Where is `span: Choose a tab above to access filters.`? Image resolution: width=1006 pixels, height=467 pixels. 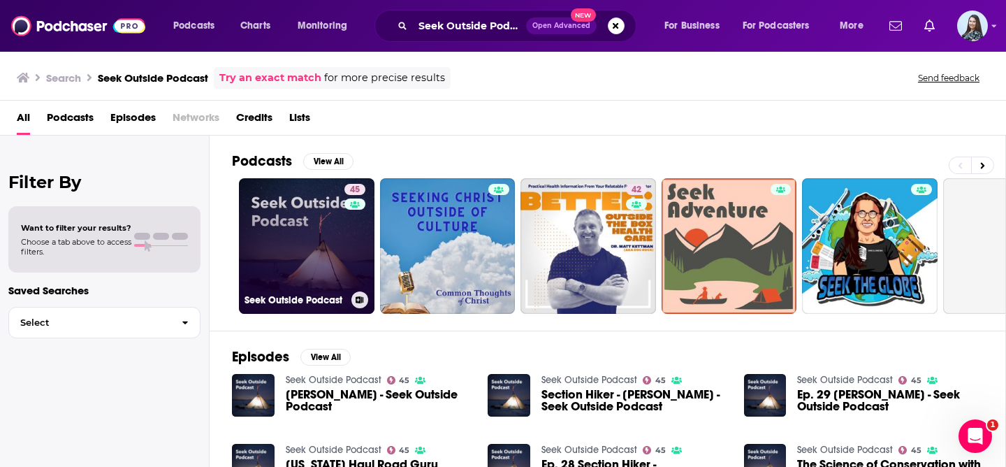 span: Choose a tab above to access filters. is located at coordinates (76, 247).